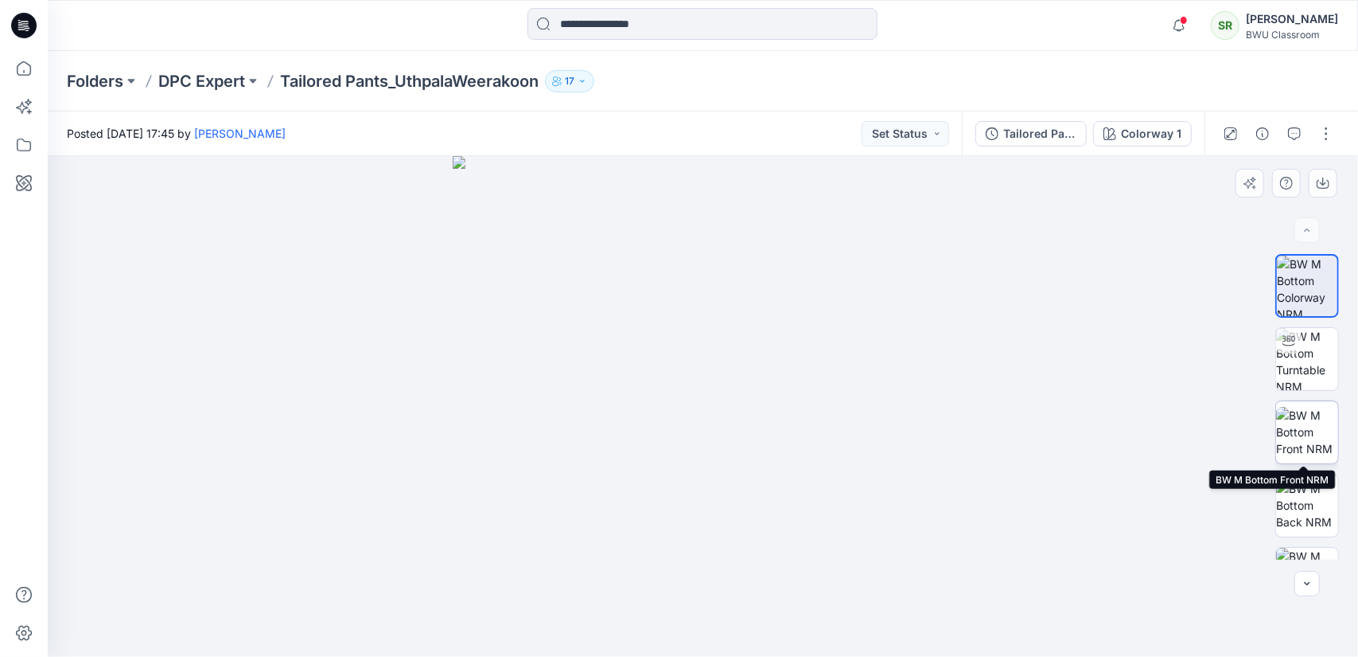 The image size is (1358, 657). What do you see at coordinates (1292, 34) in the screenshot?
I see `div: BWU Classroom` at bounding box center [1292, 34].